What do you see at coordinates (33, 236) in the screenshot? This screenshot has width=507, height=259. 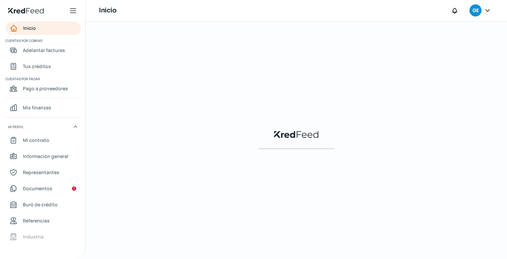 I see `span: Industria` at bounding box center [33, 236].